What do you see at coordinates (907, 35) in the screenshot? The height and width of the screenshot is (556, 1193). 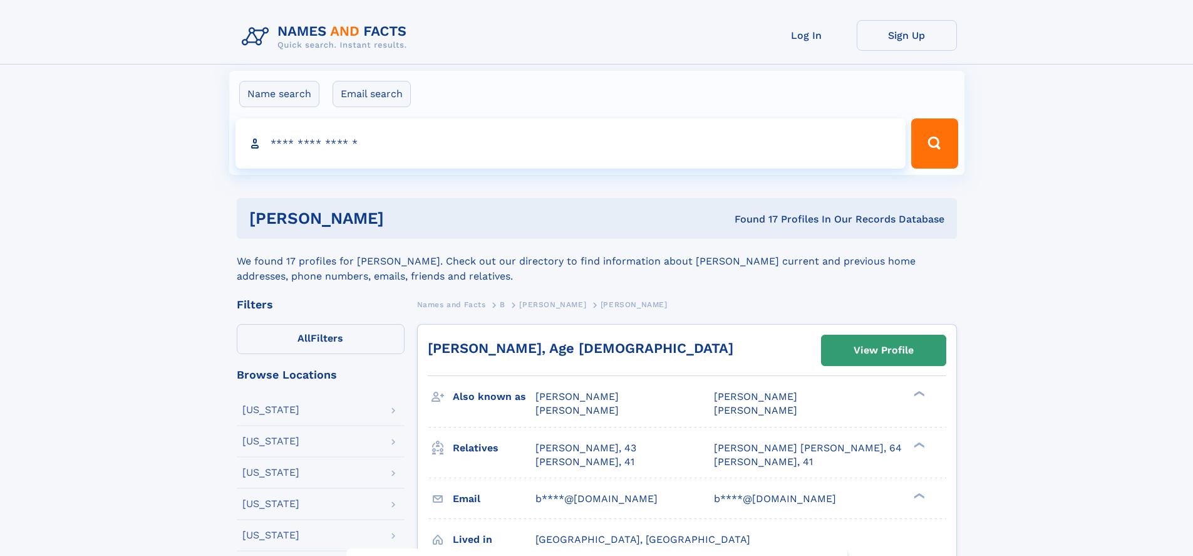 I see `a: Sign Up` at bounding box center [907, 35].